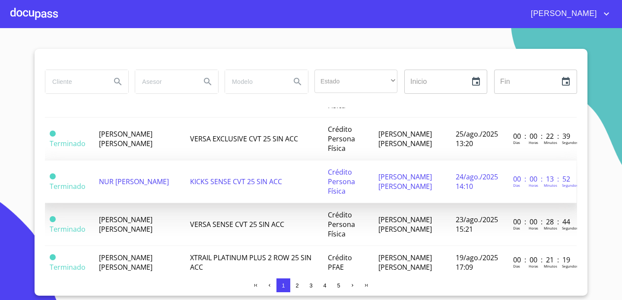  Describe the element at coordinates (340, 262) in the screenshot. I see `span: Crédito PFAE` at that location.